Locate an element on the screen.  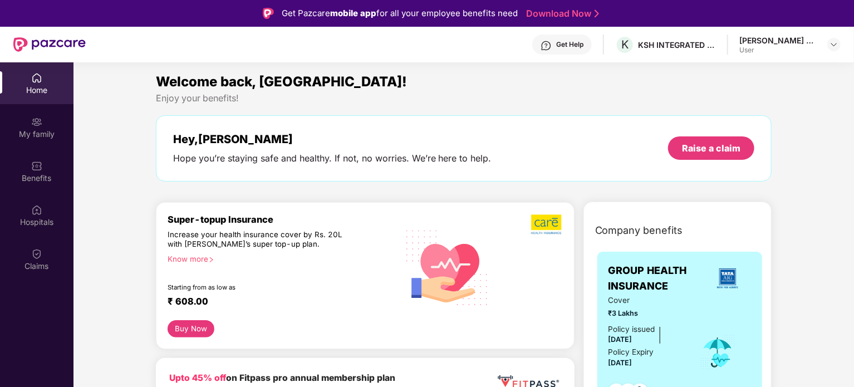
div: Starting from as low as is located at coordinates (259, 287).